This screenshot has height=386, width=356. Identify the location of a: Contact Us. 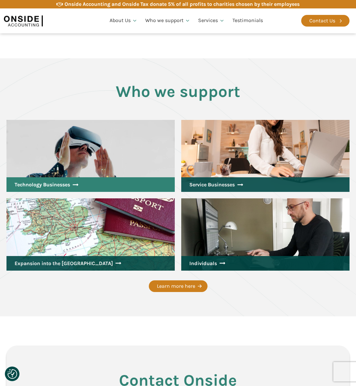
(325, 21).